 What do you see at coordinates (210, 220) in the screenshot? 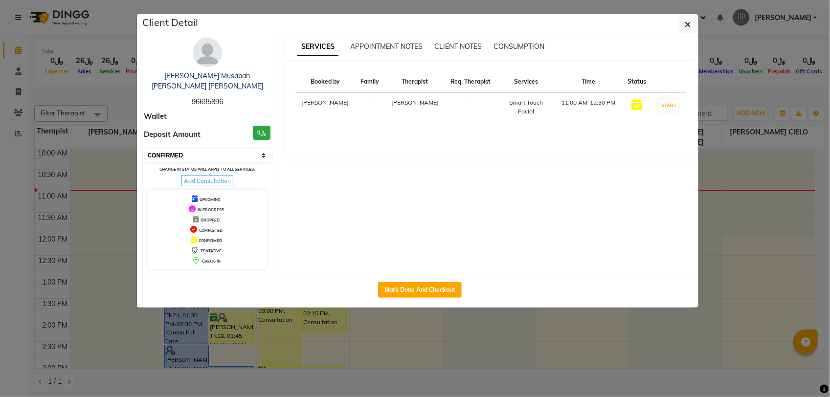
I see `span: DROPPED` at bounding box center [210, 220].